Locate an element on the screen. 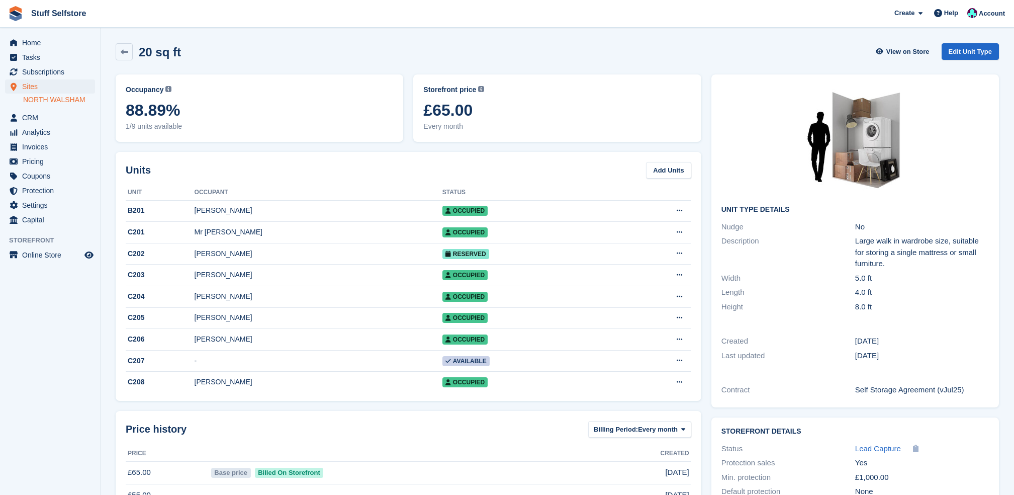 The image size is (1014, 495). div: C205 is located at coordinates (160, 317).